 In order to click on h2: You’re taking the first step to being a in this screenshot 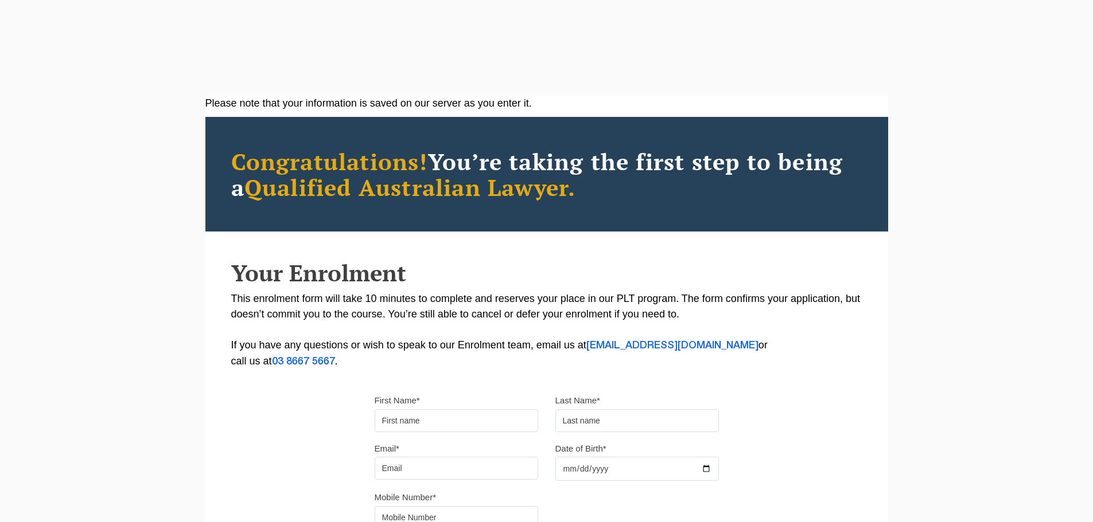, I will do `click(547, 174)`.